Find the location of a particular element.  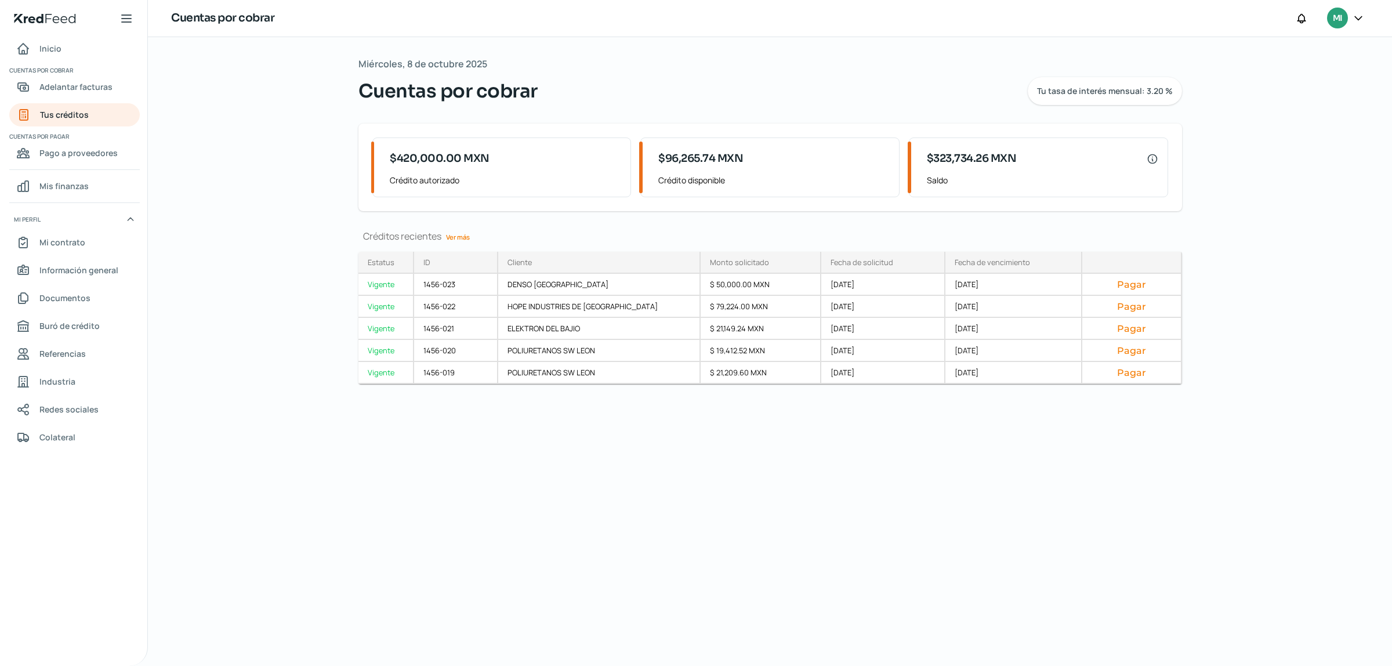

div: Fecha de solicitud is located at coordinates (862, 262).